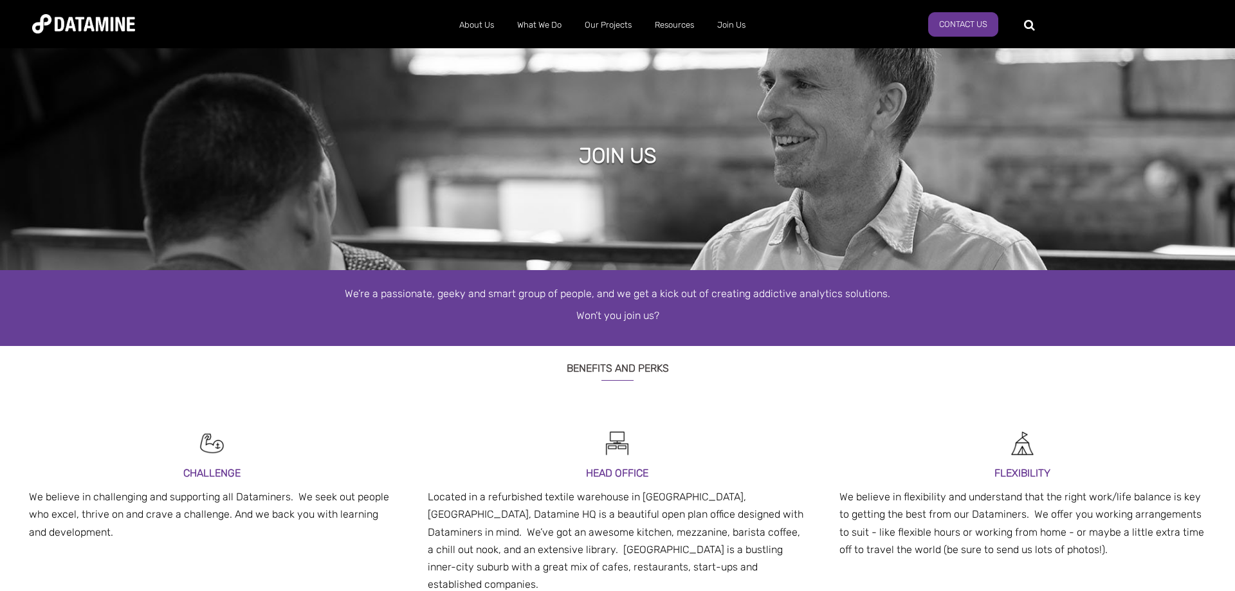  Describe the element at coordinates (539, 25) in the screenshot. I see `a: What We Do` at that location.